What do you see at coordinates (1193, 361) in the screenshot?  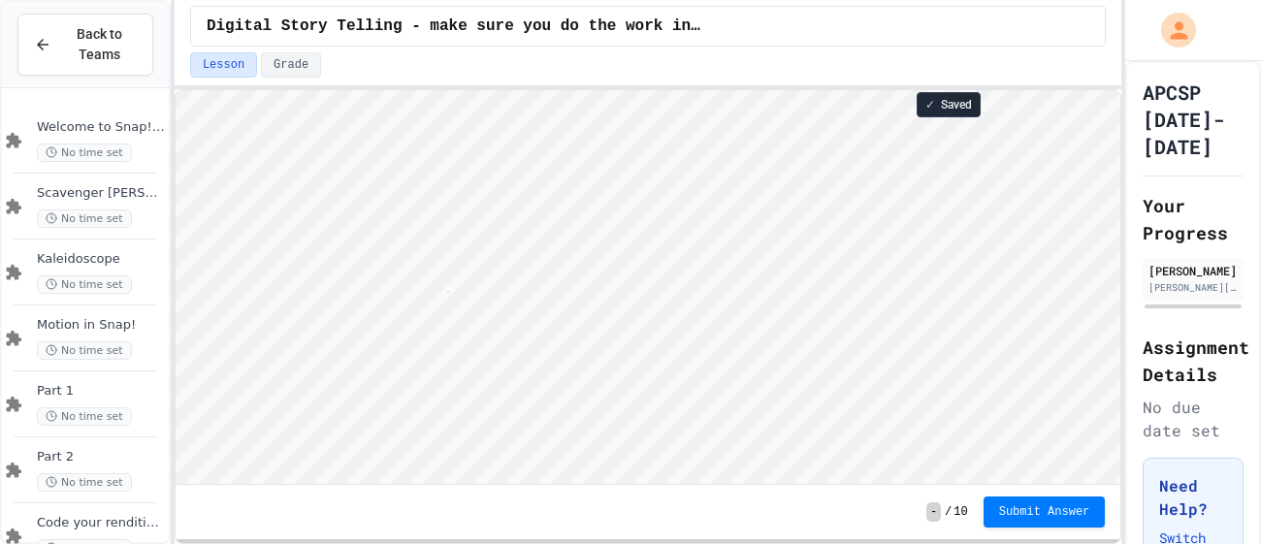 I see `h2: Assignment Details` at bounding box center [1193, 361].